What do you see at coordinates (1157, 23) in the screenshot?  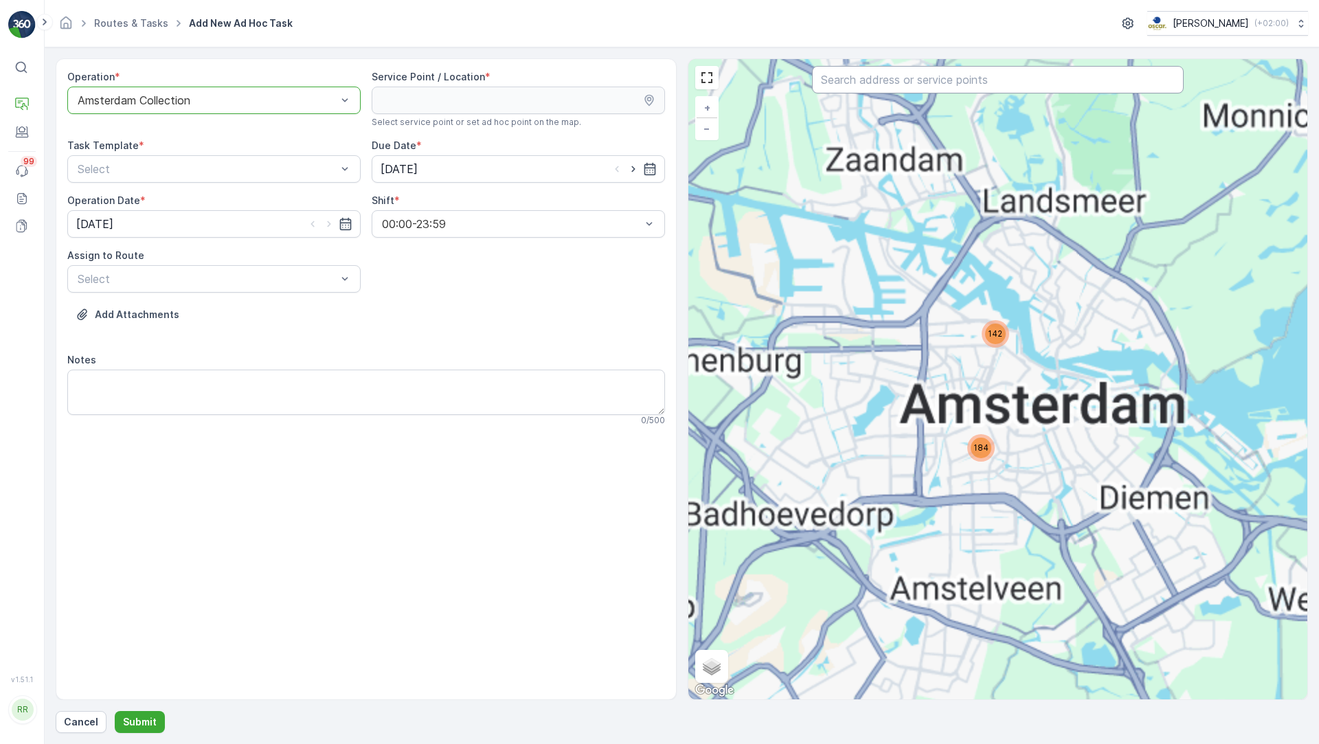 I see `img: basis-logo_rgb2x.png` at bounding box center [1157, 23].